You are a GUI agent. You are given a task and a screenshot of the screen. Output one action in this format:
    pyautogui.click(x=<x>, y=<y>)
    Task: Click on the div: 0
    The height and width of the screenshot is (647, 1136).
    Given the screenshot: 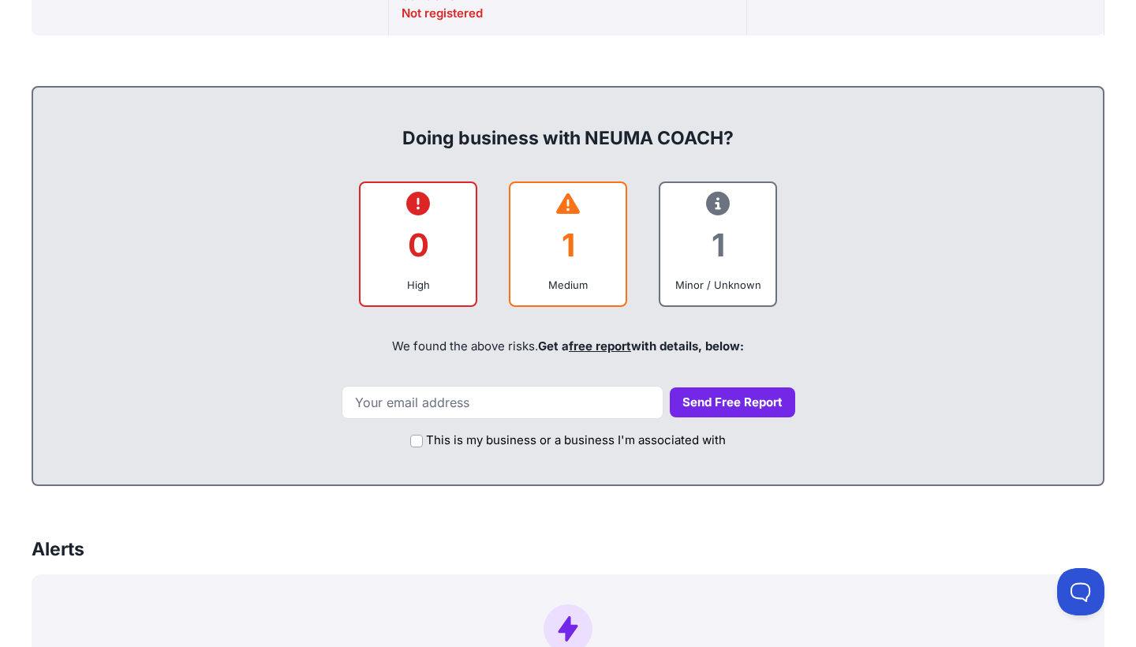 What is the action you would take?
    pyautogui.click(x=418, y=245)
    